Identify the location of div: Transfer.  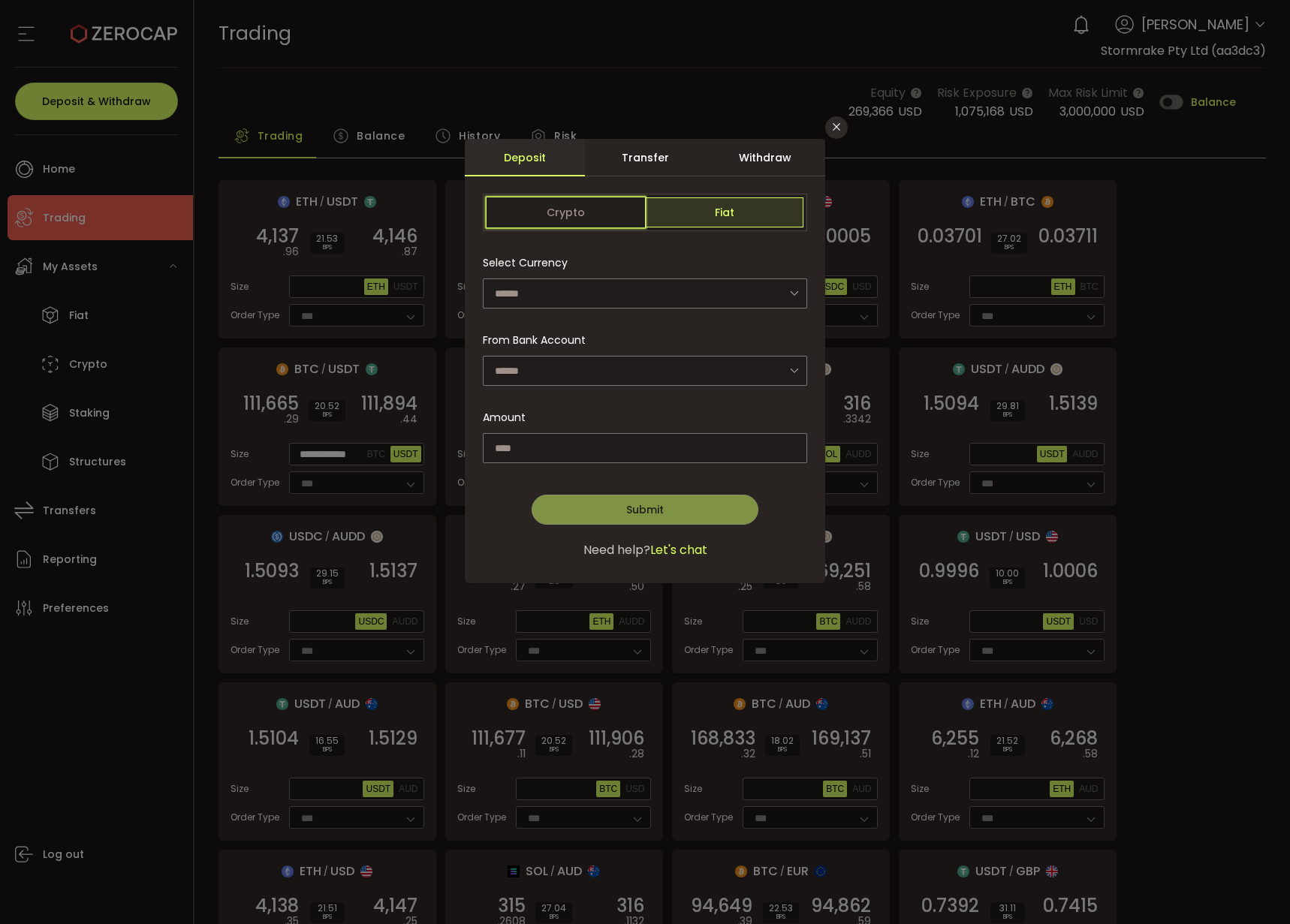
(645, 158).